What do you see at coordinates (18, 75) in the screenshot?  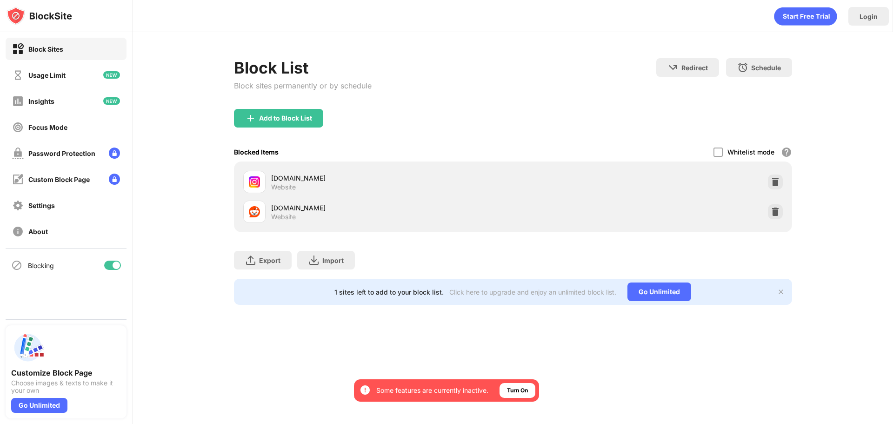 I see `img: time-usage-off.svg` at bounding box center [18, 75].